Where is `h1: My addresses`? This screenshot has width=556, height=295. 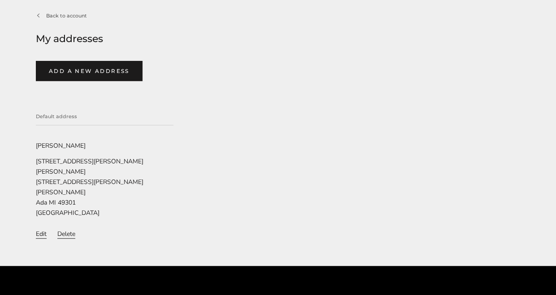 h1: My addresses is located at coordinates (278, 39).